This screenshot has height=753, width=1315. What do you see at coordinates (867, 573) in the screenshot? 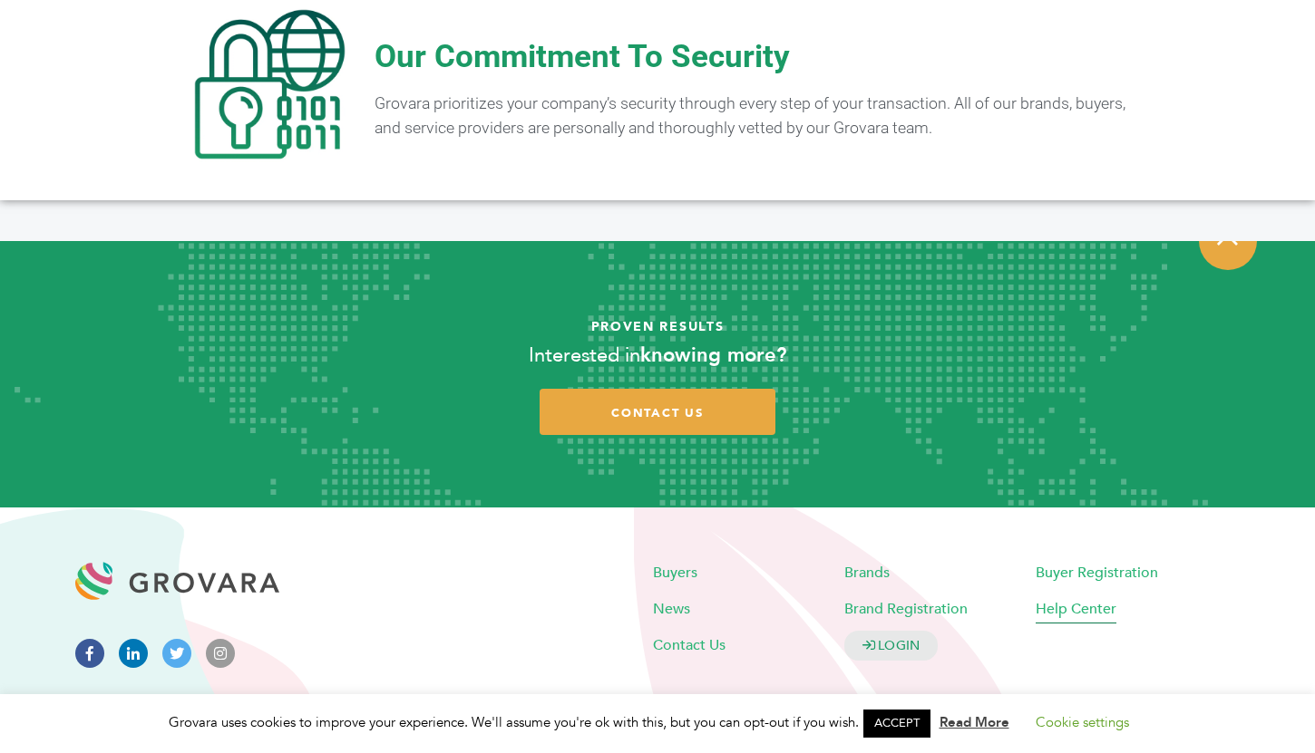
I see `span: Brands` at bounding box center [867, 573].